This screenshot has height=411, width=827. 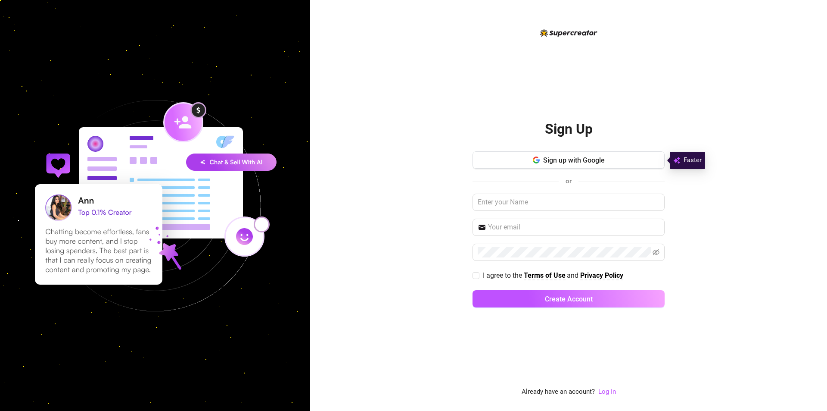 What do you see at coordinates (693, 160) in the screenshot?
I see `span: Faster` at bounding box center [693, 160].